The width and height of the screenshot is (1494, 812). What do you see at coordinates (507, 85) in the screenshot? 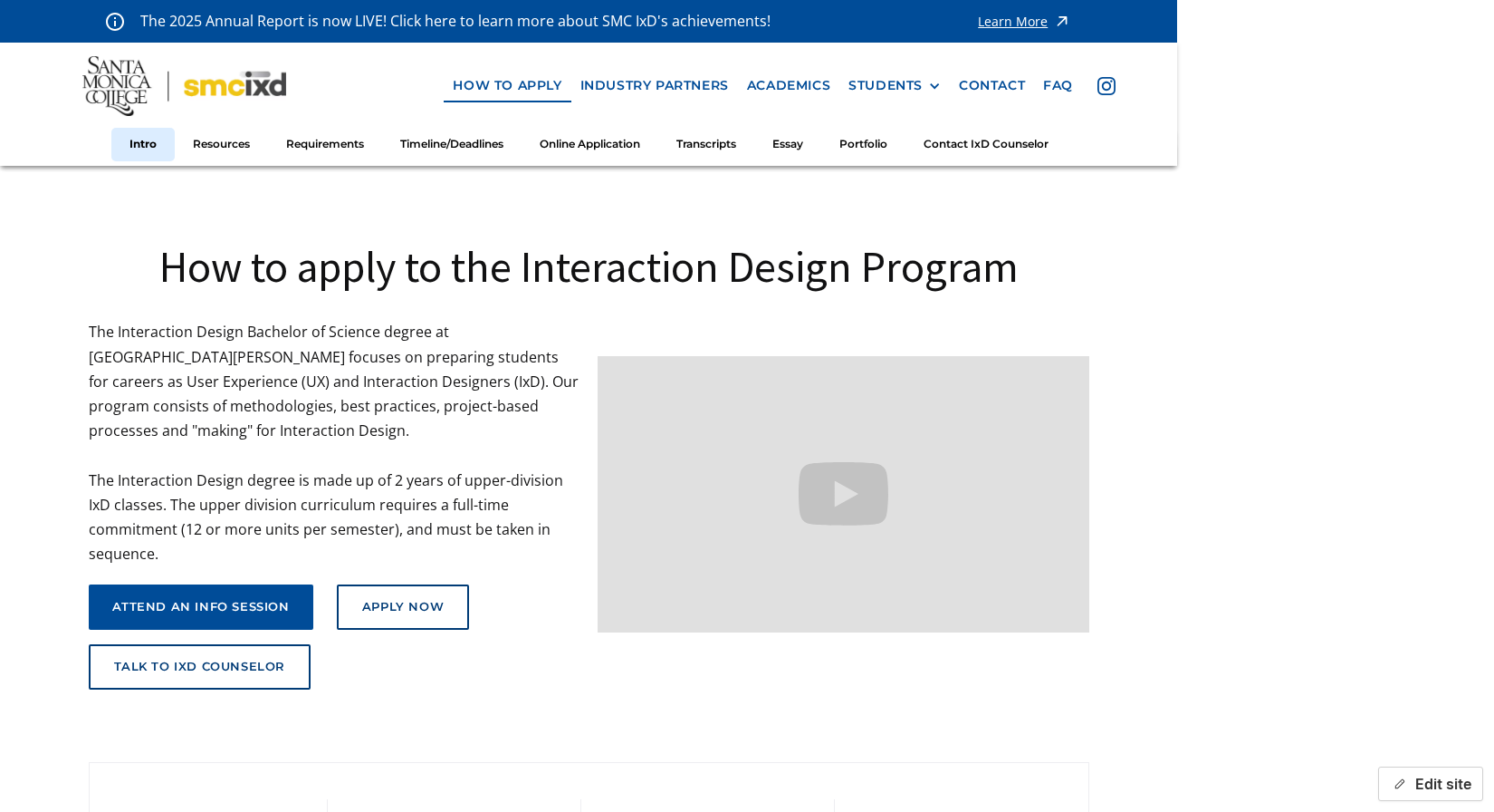
I see `a: how to apply` at bounding box center [507, 85].